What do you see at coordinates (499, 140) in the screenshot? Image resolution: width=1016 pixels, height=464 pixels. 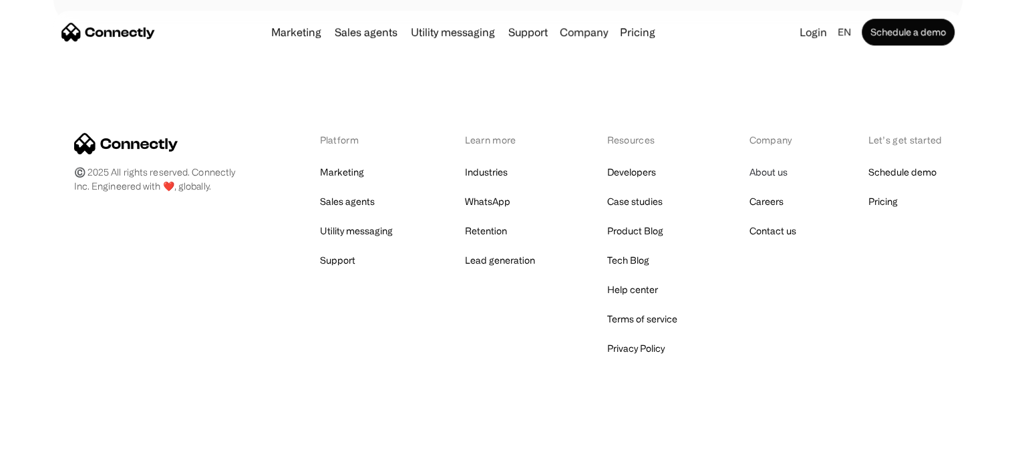 I see `div: Learn more` at bounding box center [499, 140].